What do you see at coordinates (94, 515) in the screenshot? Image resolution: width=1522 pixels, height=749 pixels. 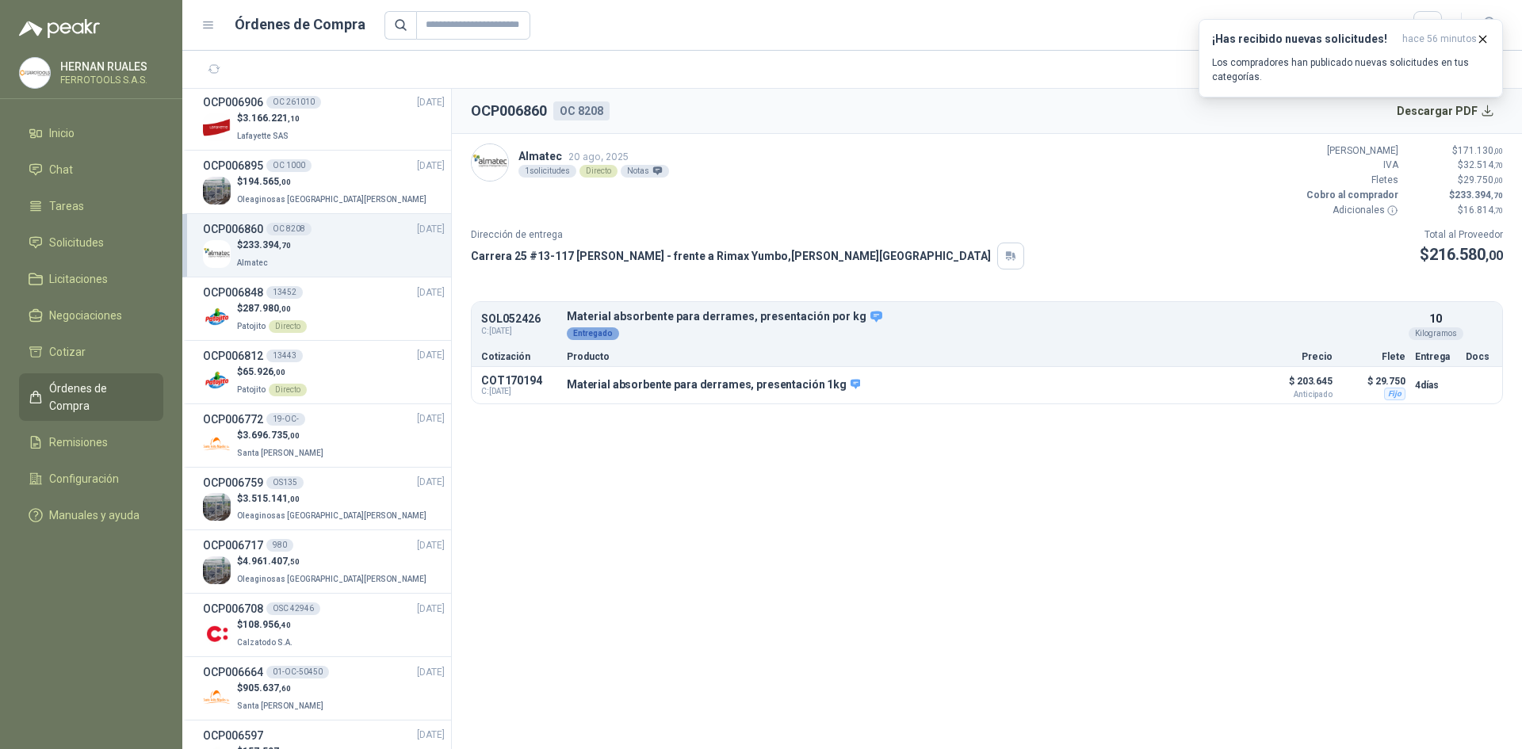 I see `span: Manuales y ayuda` at bounding box center [94, 515].